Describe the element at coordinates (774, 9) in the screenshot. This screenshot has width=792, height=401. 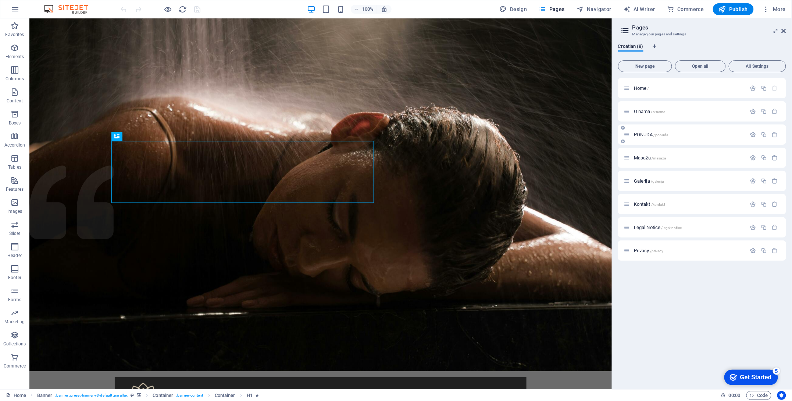
I see `button: More` at that location.